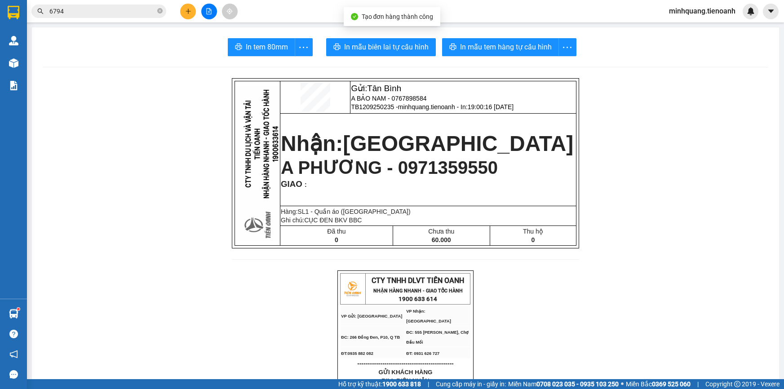 The height and width of the screenshot is (389, 784). I want to click on span: In mẫu biên lai tự cấu hình, so click(387, 47).